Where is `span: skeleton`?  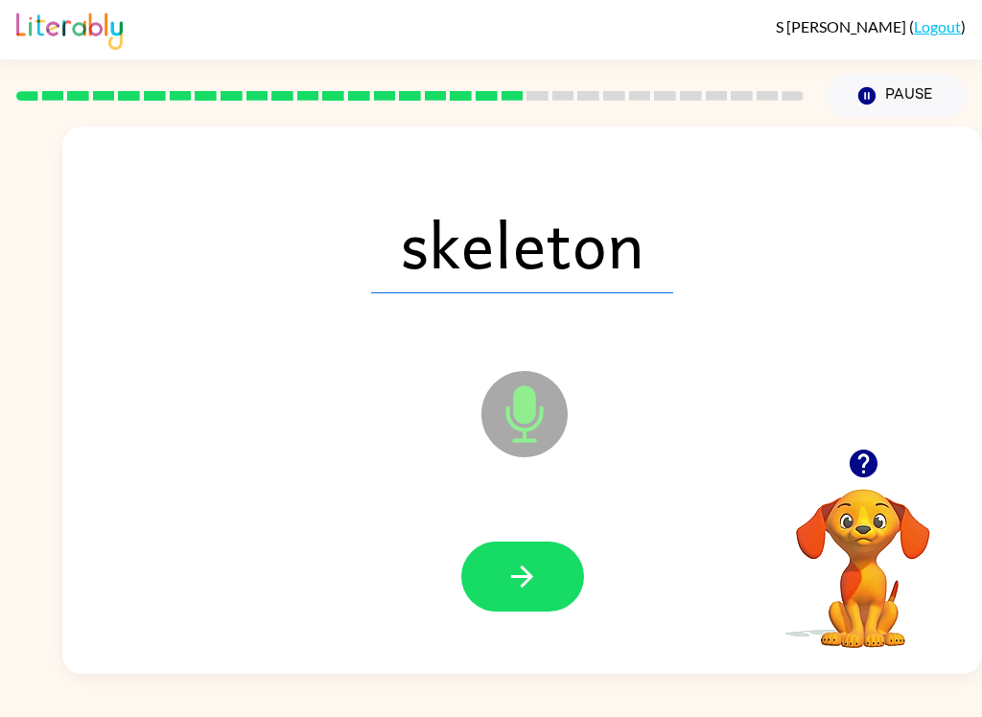
span: skeleton is located at coordinates (522, 244).